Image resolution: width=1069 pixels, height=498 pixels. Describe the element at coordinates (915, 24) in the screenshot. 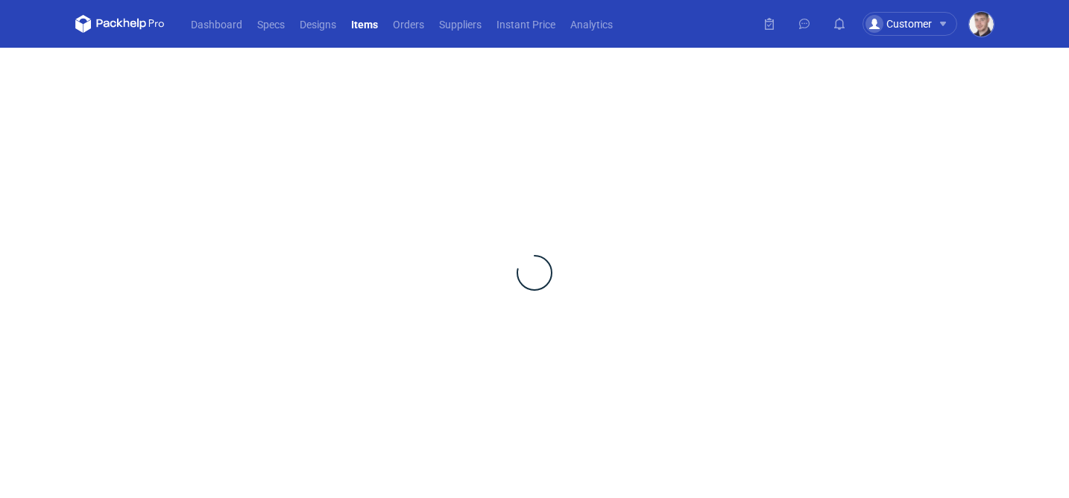

I see `button: Customer` at that location.